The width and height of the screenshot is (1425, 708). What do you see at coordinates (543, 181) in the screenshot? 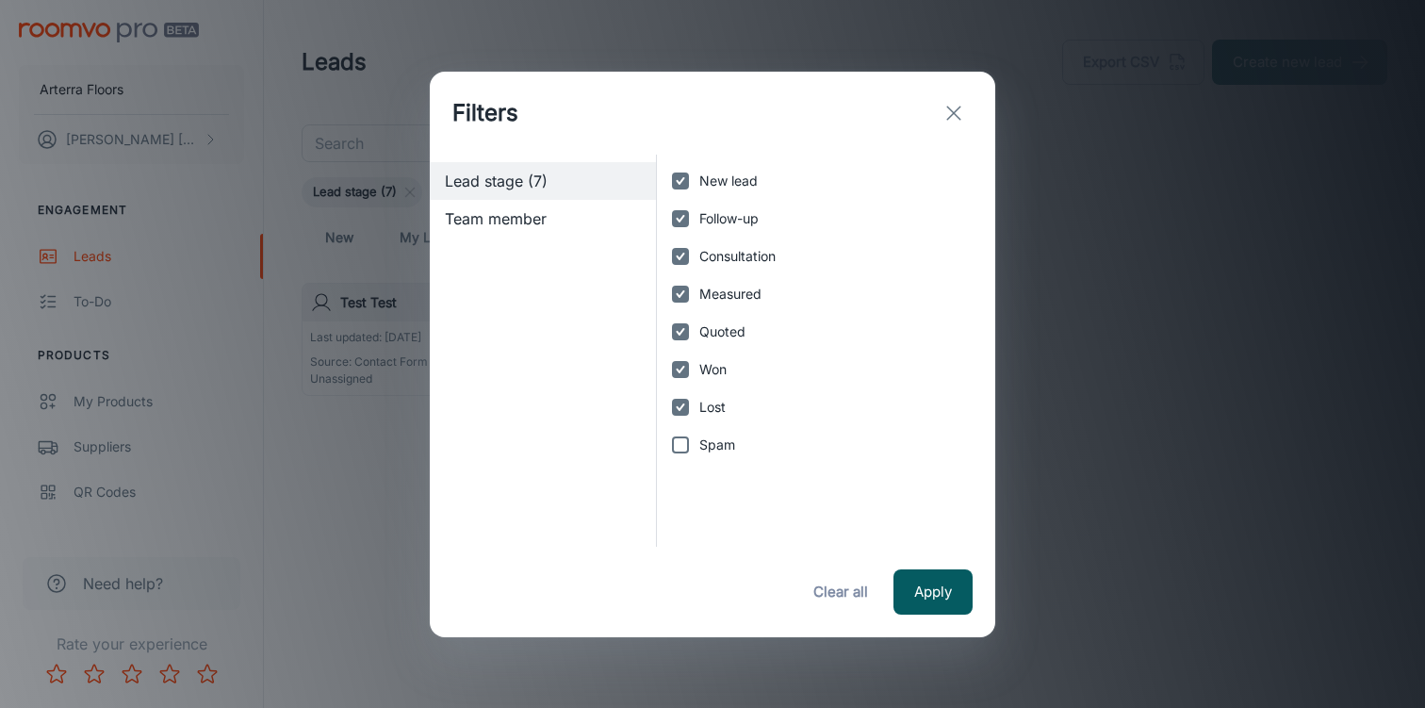
I see `span: Lead stage (7)` at bounding box center [543, 181].